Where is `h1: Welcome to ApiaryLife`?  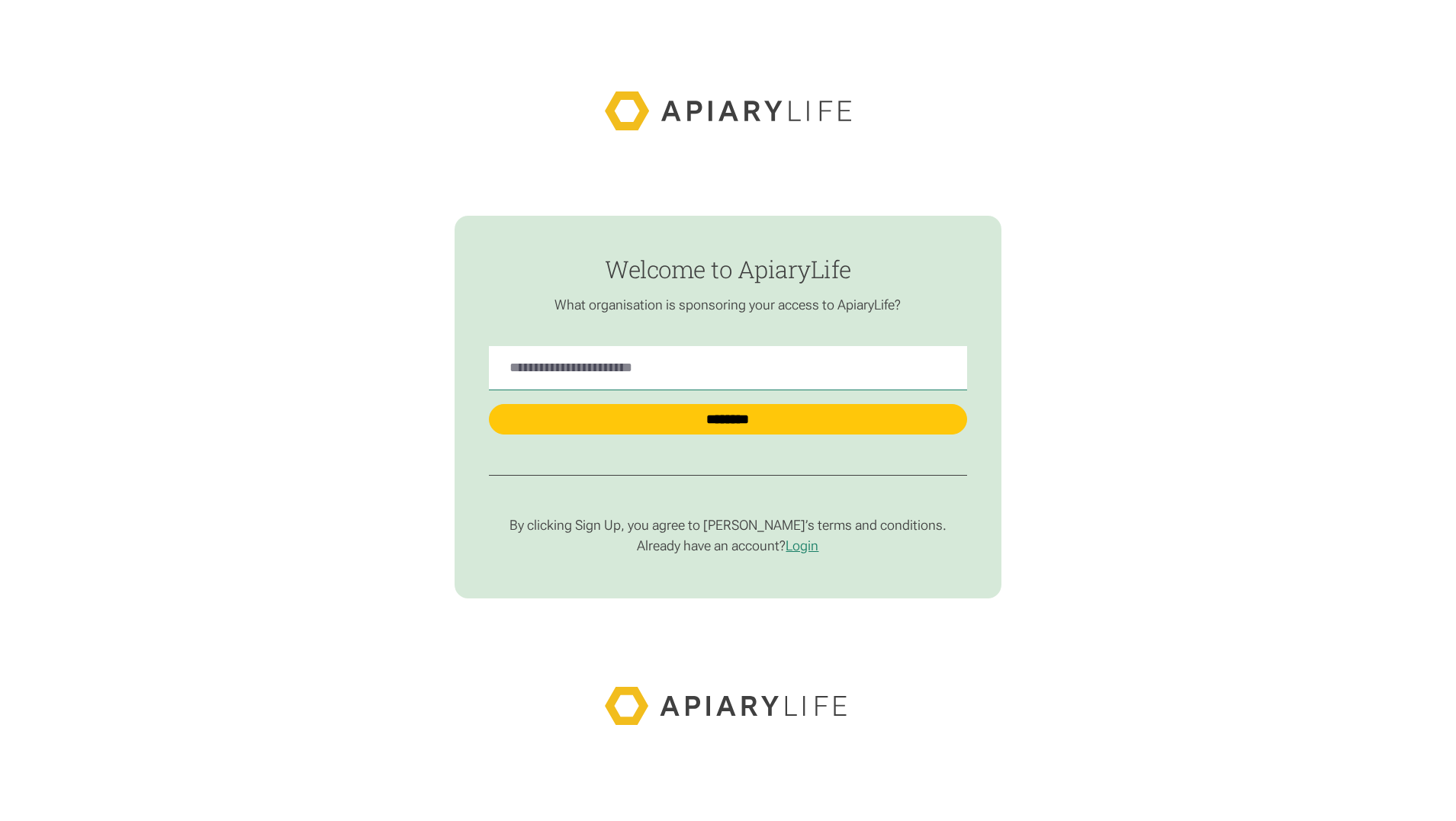 h1: Welcome to ApiaryLife is located at coordinates (727, 269).